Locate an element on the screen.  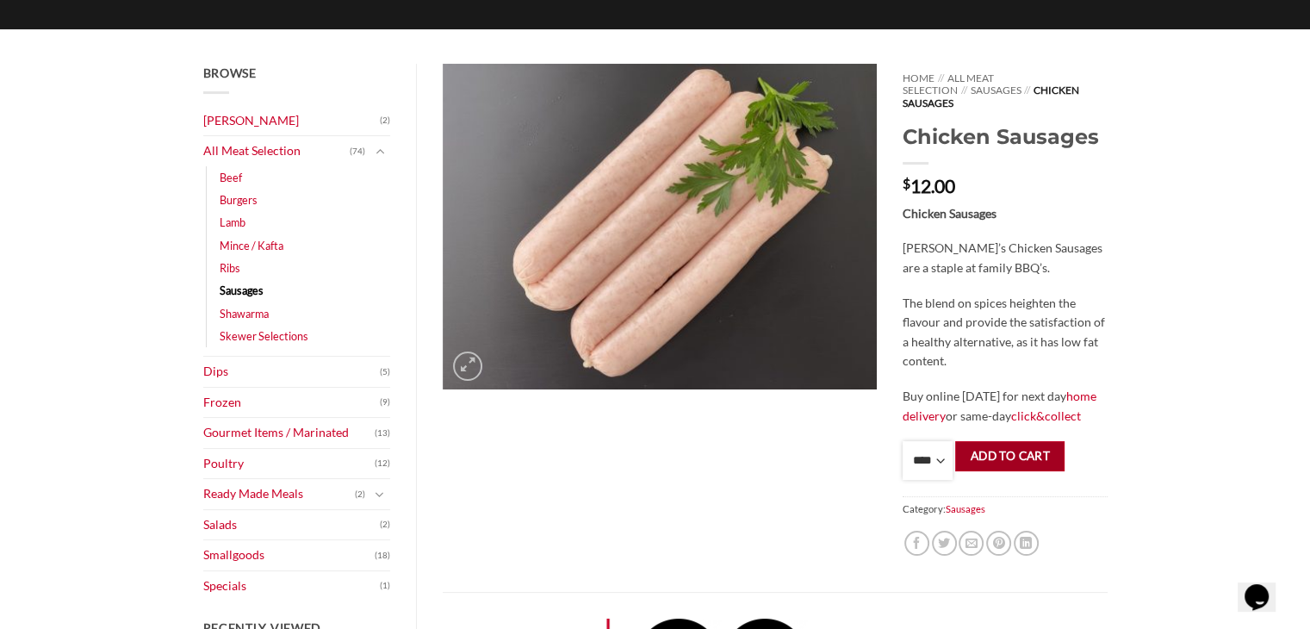
a: Burgers is located at coordinates (239, 200).